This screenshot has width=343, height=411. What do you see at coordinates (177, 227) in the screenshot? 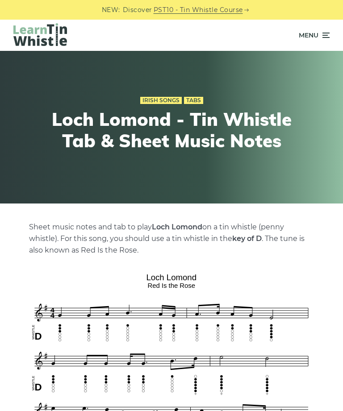
I see `strong: Loch Lomond` at bounding box center [177, 227].